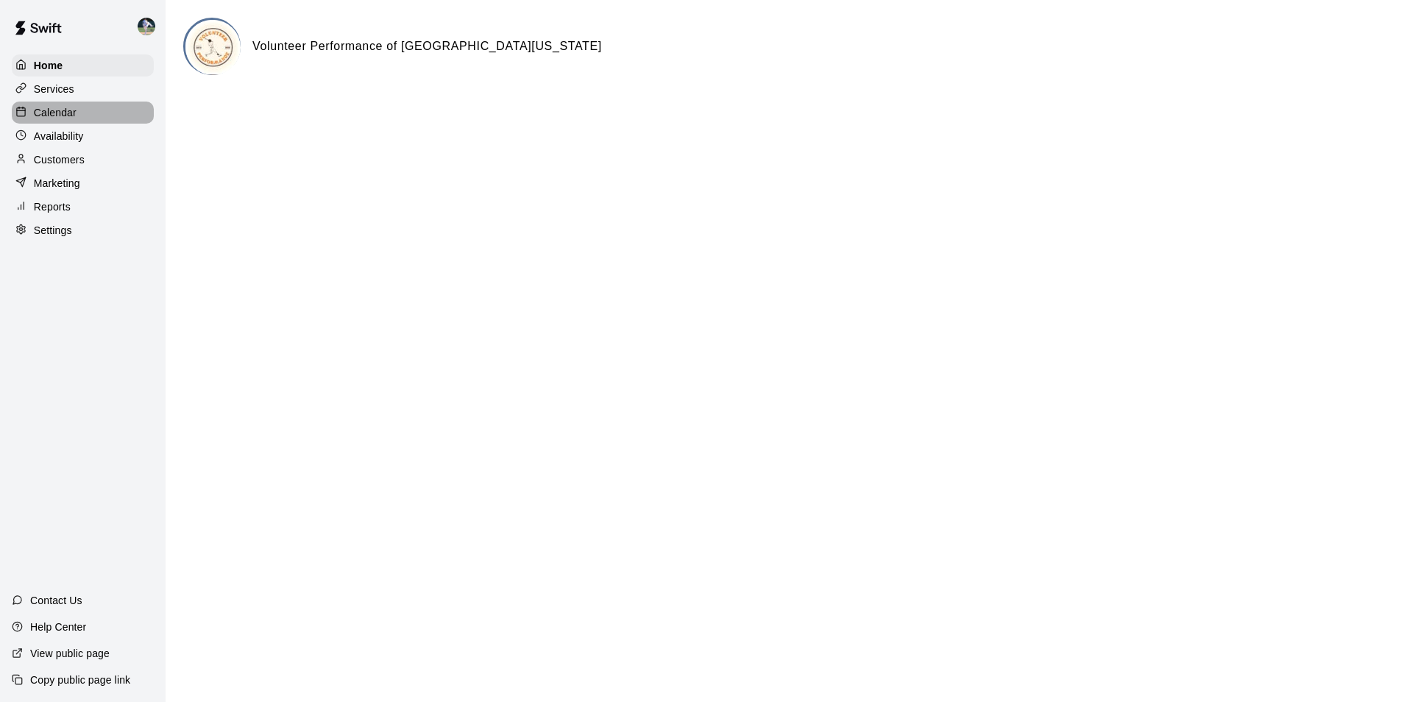 This screenshot has width=1407, height=702. Describe the element at coordinates (58, 627) in the screenshot. I see `p: Help Center` at that location.